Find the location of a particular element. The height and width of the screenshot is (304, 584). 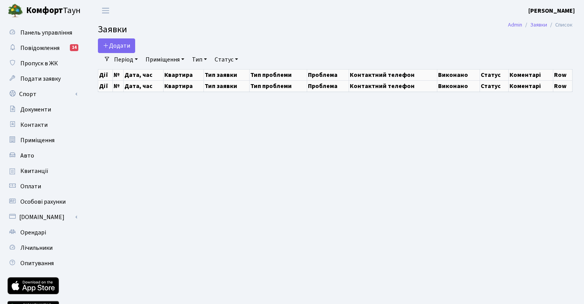

nav: breadcrumb is located at coordinates (540, 25).